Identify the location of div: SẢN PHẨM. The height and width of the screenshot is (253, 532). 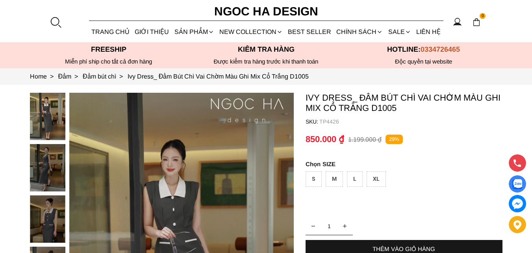
(194, 32).